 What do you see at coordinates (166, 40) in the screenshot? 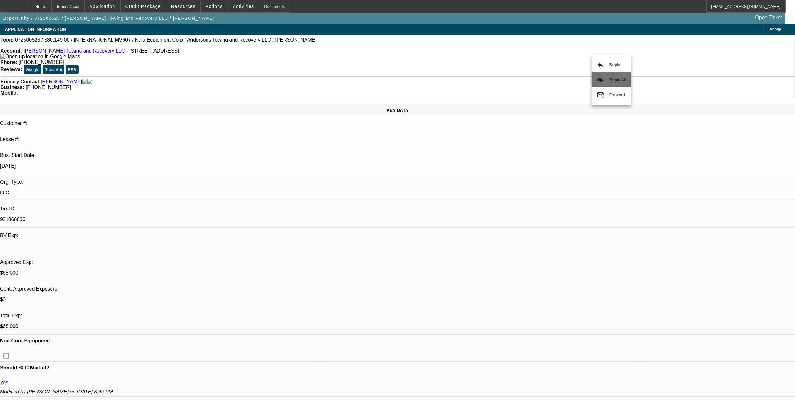
I see `span: 072500525 / $80,149.00 / INTERNATIONAL MV607 / Nala Equipment Corp / Andersons Towing and Recover...` at bounding box center [166, 40].